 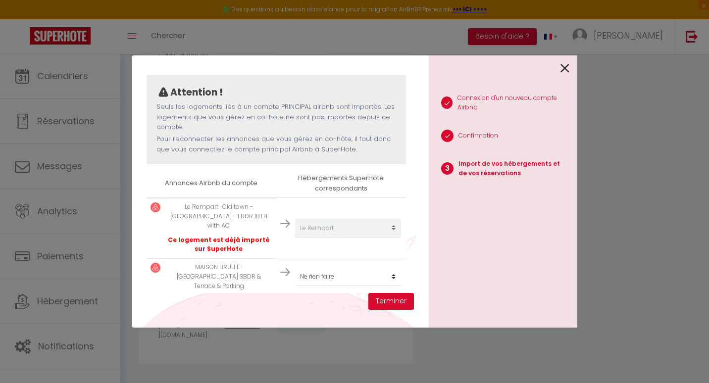 What do you see at coordinates (276, 144) in the screenshot?
I see `p: Pour reconnecter les annonces que vous gérez en co-hôte, il faut donc que vous connectiez le comp...` at bounding box center [276, 144].